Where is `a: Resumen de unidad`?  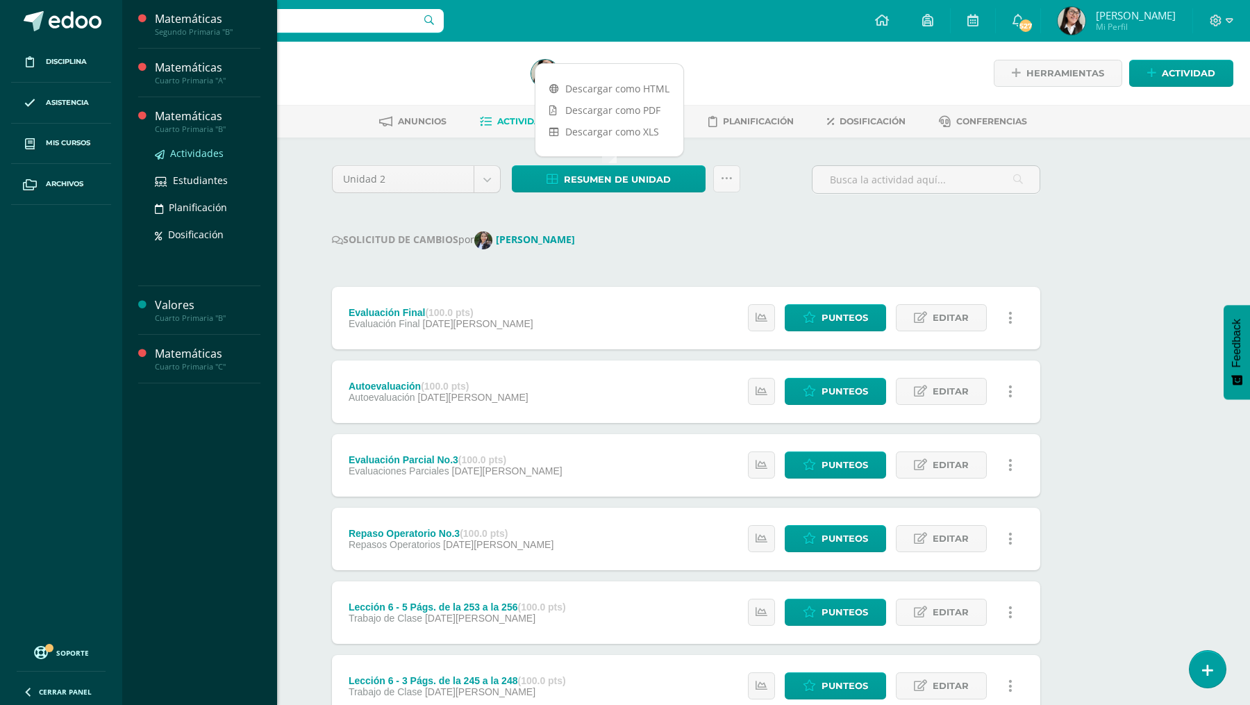 a: Resumen de unidad is located at coordinates (608, 178).